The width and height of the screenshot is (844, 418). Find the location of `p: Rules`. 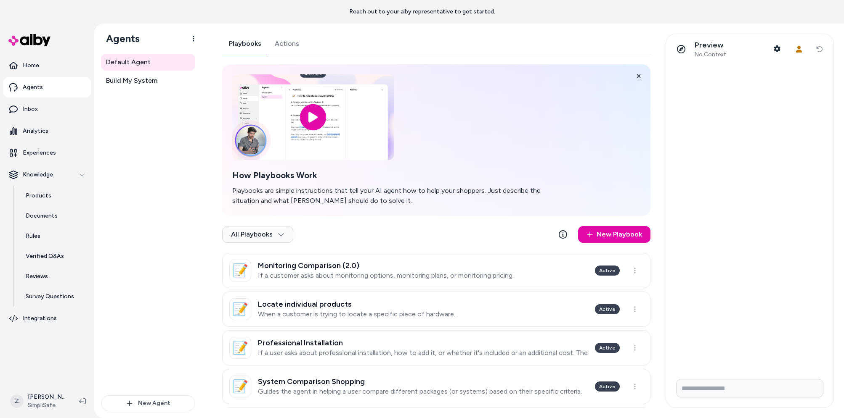

p: Rules is located at coordinates (33, 236).